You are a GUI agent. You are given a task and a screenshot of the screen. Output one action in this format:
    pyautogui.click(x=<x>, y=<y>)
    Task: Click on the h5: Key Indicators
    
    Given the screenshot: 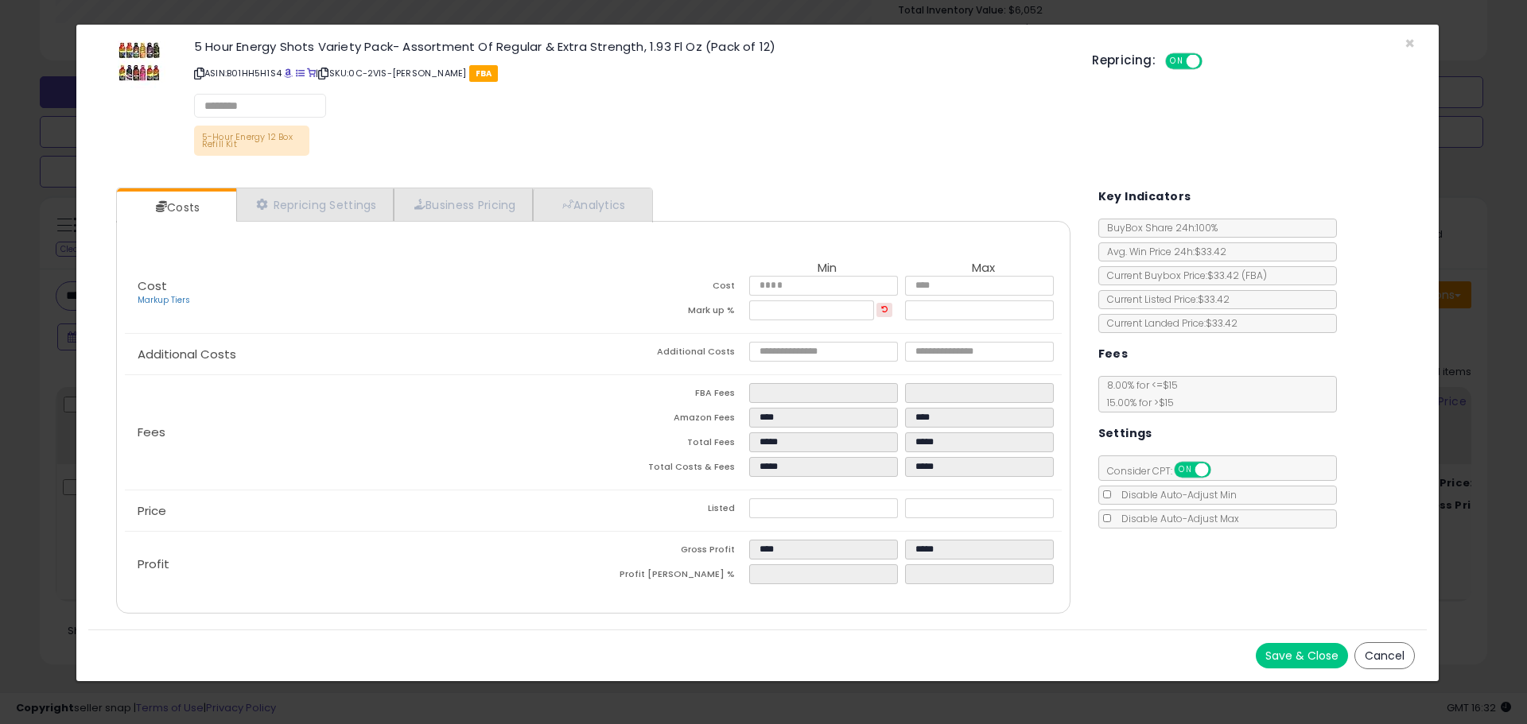 What is the action you would take?
    pyautogui.click(x=1144, y=196)
    